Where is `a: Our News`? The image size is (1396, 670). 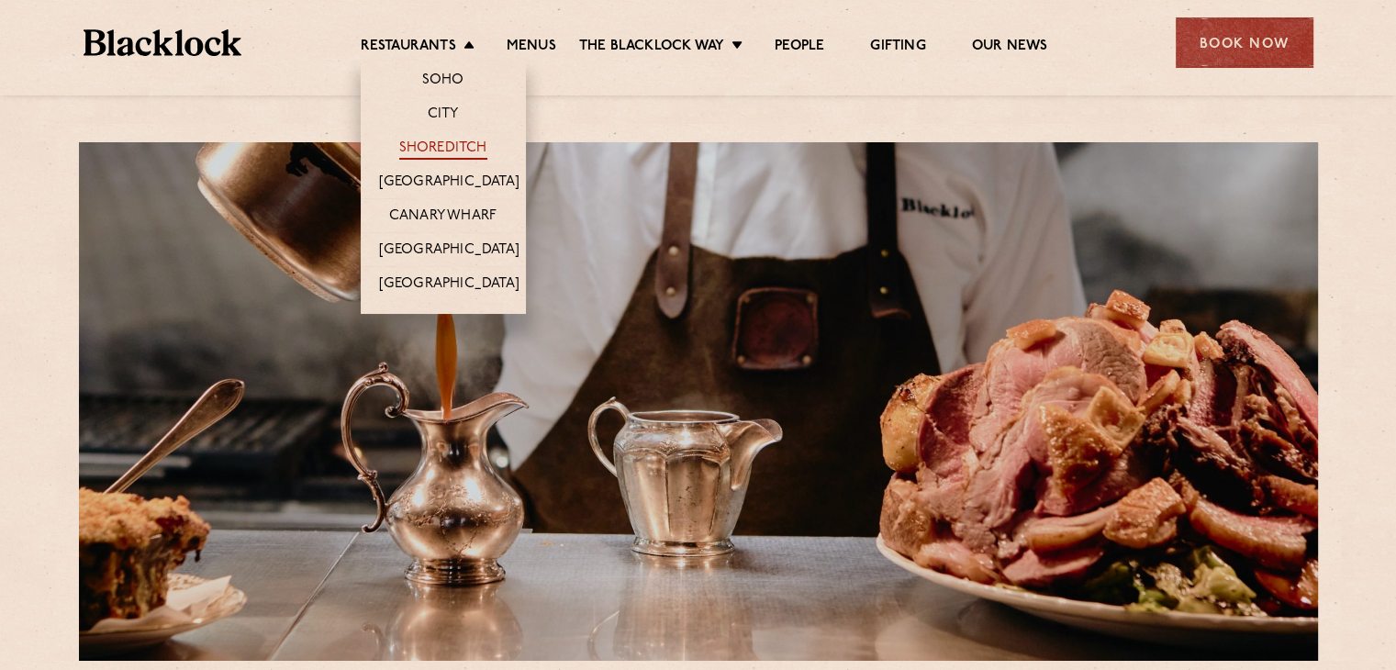
a: Our News is located at coordinates (1010, 48).